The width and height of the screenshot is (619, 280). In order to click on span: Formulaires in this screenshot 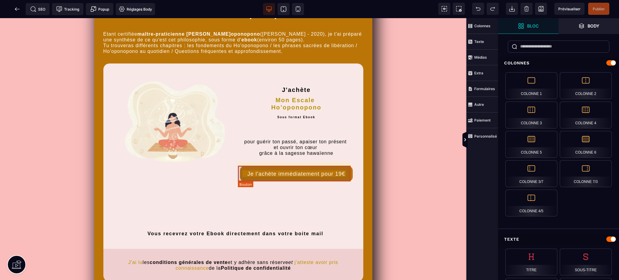, I will do `click(482, 89)`.